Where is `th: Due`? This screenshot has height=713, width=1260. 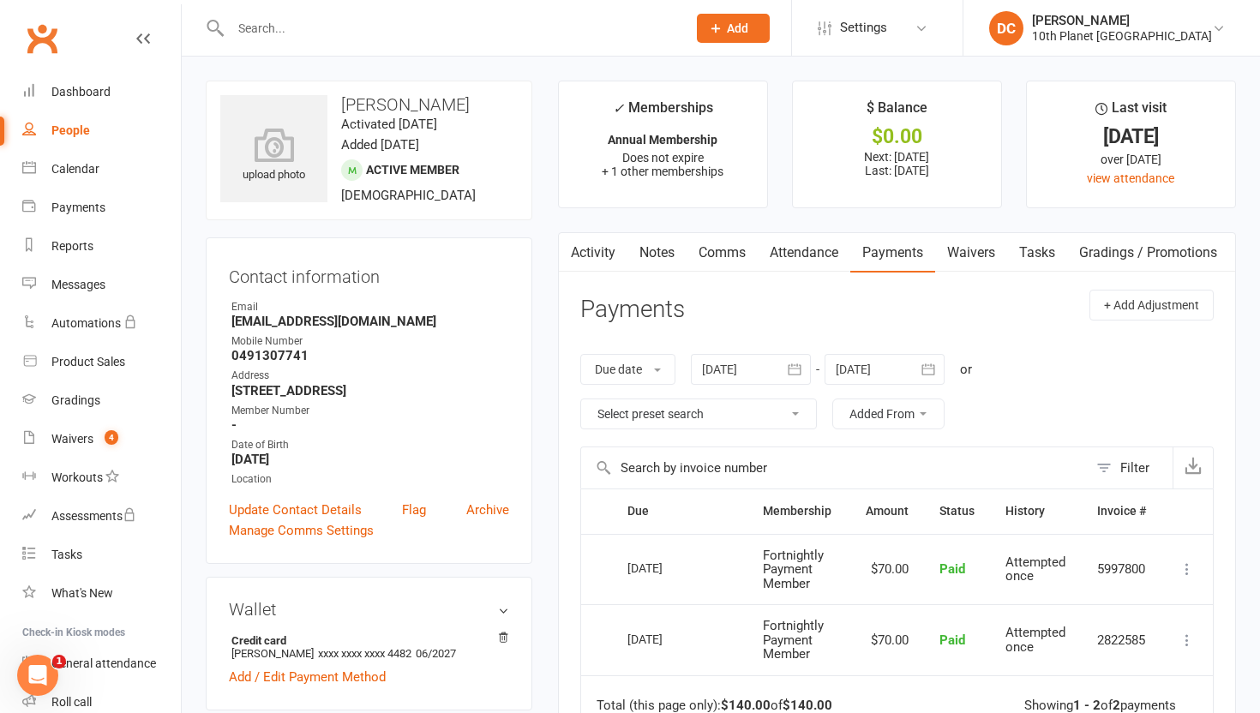
th: Due is located at coordinates (680, 511).